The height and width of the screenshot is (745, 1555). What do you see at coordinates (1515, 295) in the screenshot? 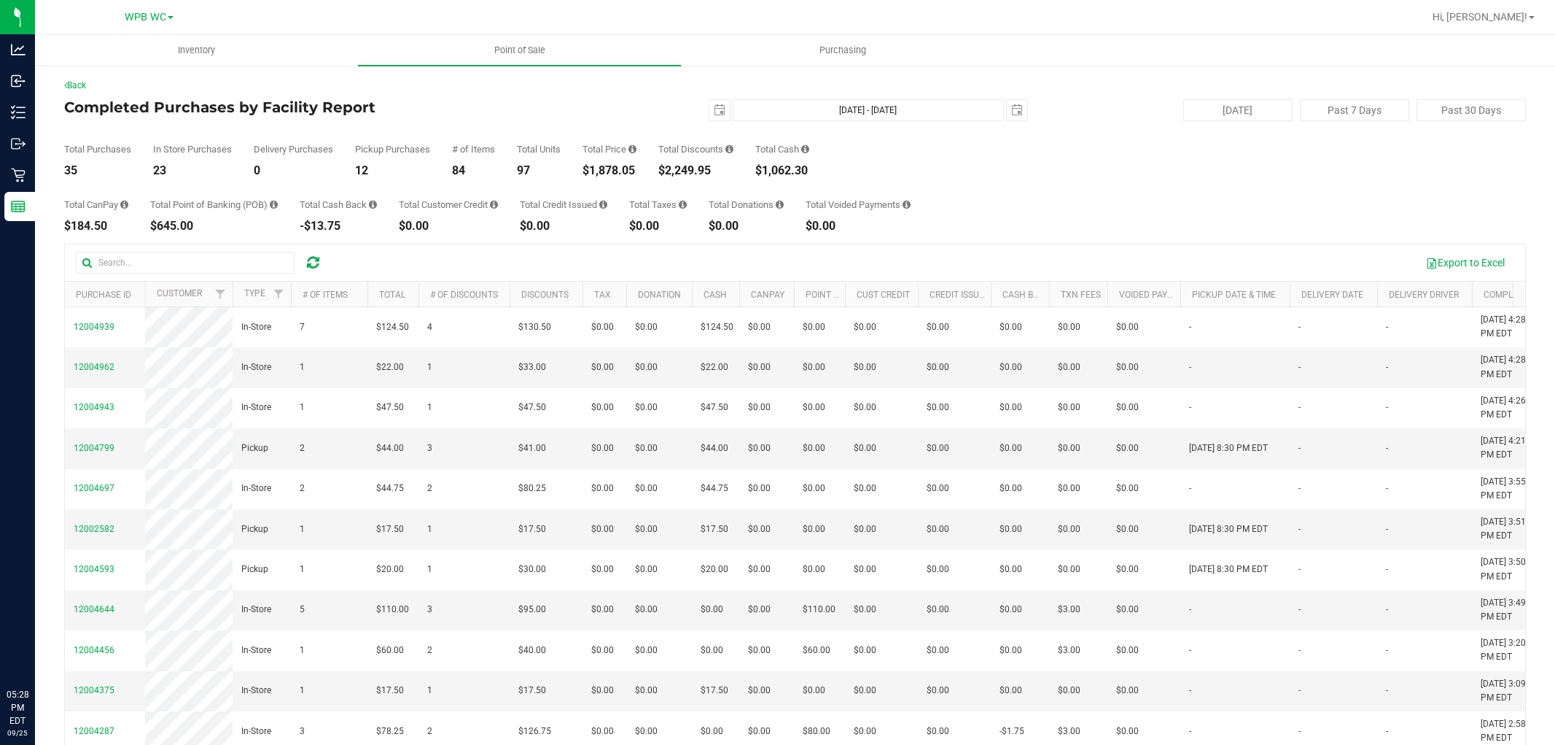
I see `a: Completed At` at bounding box center [1515, 295].